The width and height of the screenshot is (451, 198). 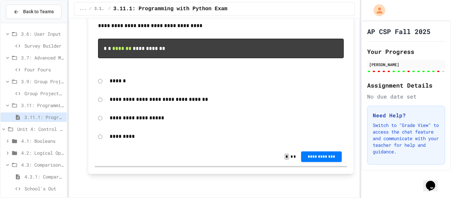 What do you see at coordinates (44, 93) in the screenshot?
I see `span: Group Project - Mad Libs` at bounding box center [44, 93].